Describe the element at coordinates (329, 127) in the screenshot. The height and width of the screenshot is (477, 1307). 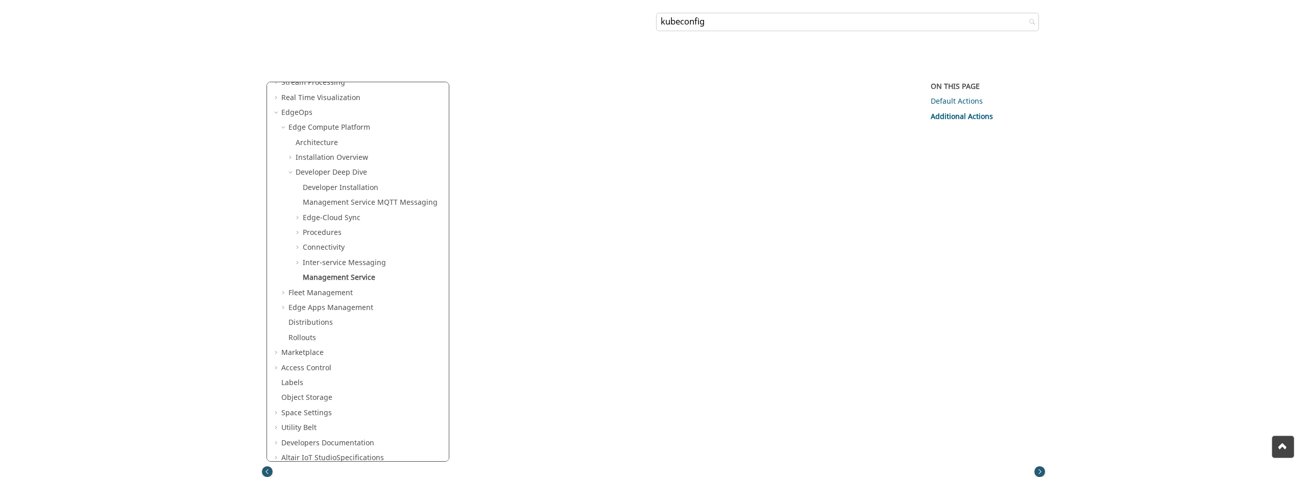
I see `a: Edge Compute Platform` at that location.